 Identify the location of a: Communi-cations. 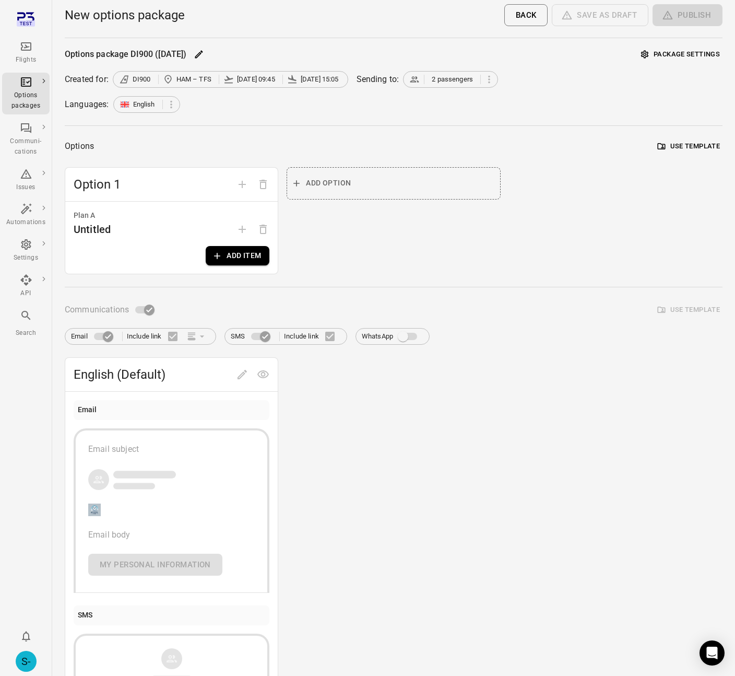
(26, 139).